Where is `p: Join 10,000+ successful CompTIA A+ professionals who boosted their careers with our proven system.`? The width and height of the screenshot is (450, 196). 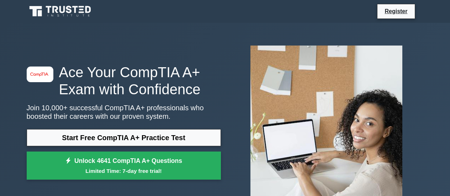 p: Join 10,000+ successful CompTIA A+ professionals who boosted their careers with our proven system. is located at coordinates (124, 112).